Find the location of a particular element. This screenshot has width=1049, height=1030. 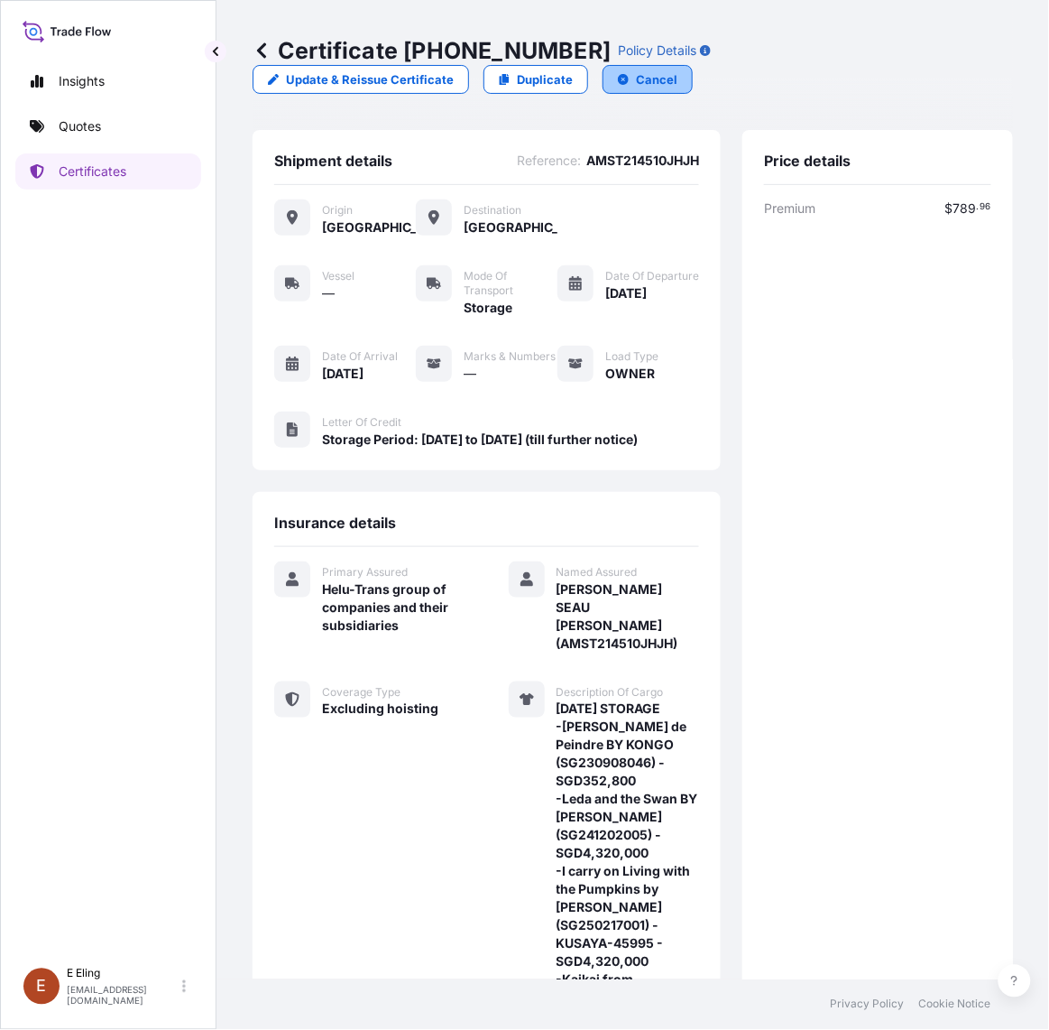

span: Coverage Type is located at coordinates (361, 692).